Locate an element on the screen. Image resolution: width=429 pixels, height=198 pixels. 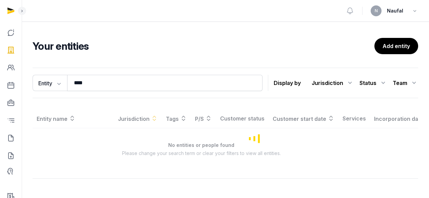
p: Display by is located at coordinates (287, 83).